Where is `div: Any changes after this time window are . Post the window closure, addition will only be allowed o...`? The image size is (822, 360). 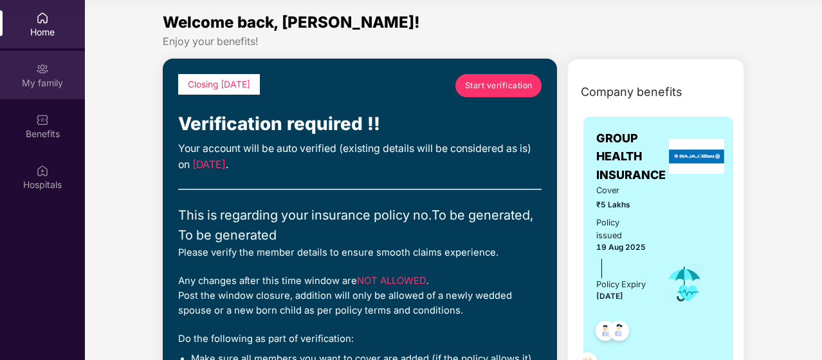
div: Any changes after this time window are . Post the window closure, addition will only be allowed o... is located at coordinates (360, 296).